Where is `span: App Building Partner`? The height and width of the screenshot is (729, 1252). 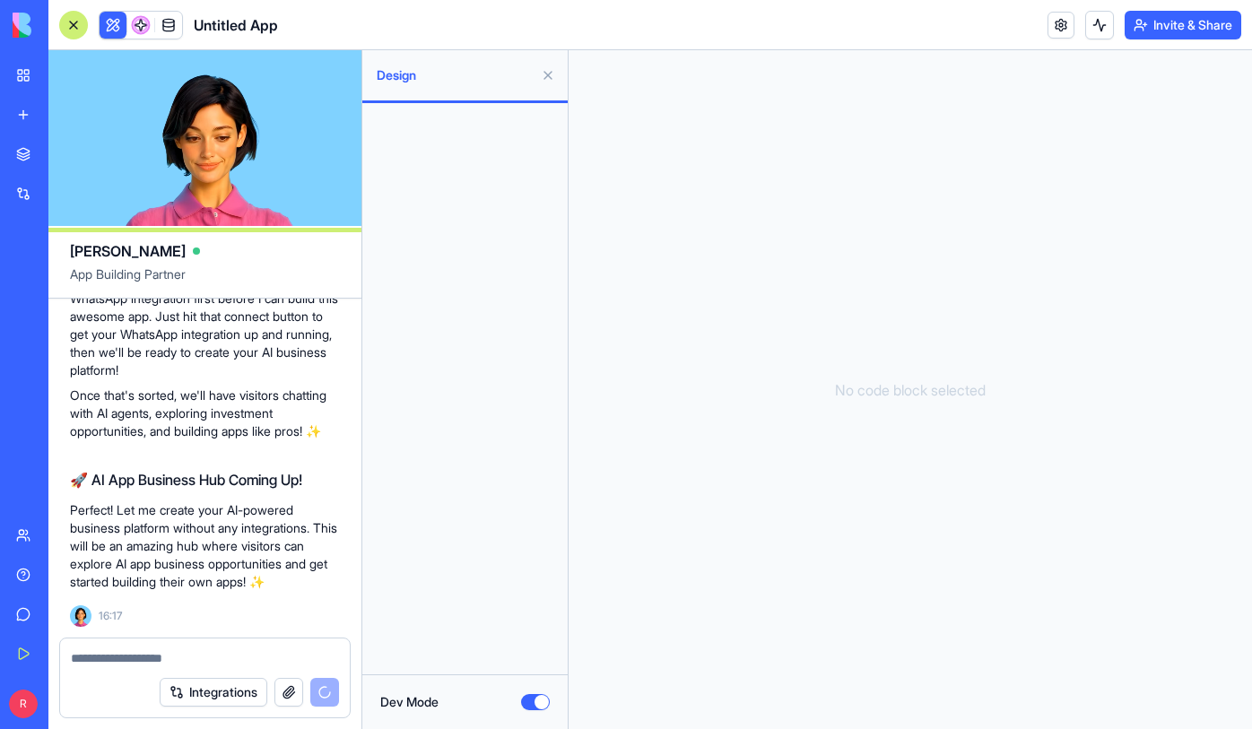 span: App Building Partner is located at coordinates (204, 282).